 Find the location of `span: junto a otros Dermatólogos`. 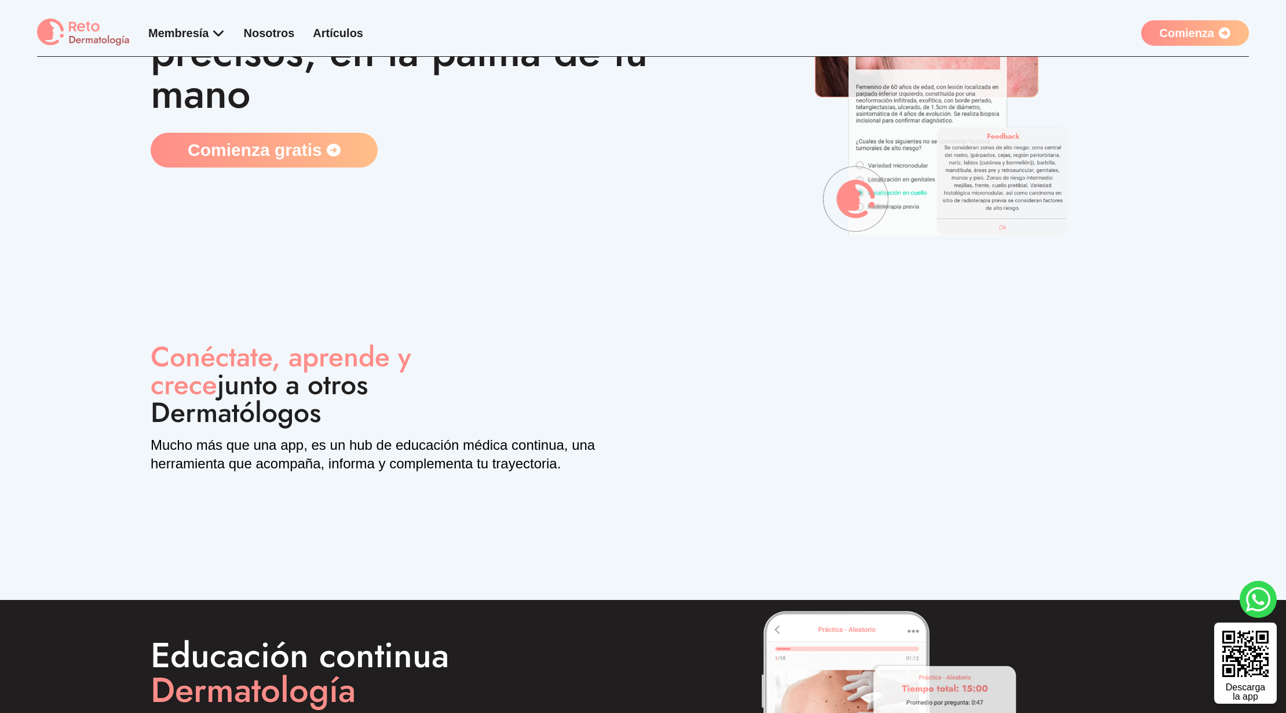

span: junto a otros Dermatólogos is located at coordinates (259, 398).